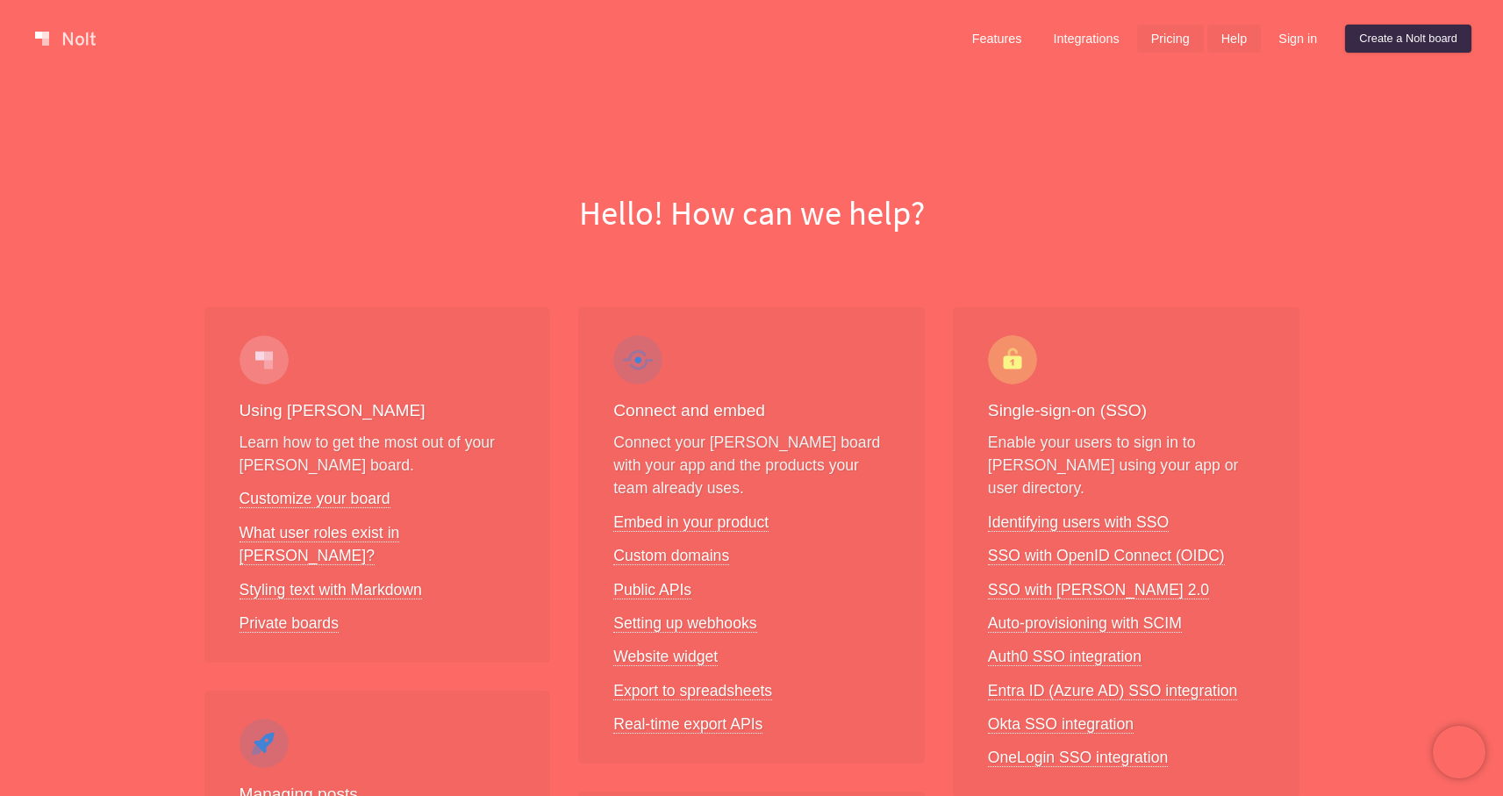 Image resolution: width=1503 pixels, height=796 pixels. I want to click on a: Create a Nolt board, so click(1409, 39).